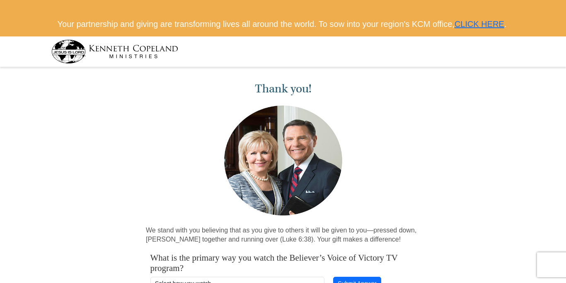 The height and width of the screenshot is (283, 566). Describe the element at coordinates (480, 24) in the screenshot. I see `a: CLICK HERE` at that location.